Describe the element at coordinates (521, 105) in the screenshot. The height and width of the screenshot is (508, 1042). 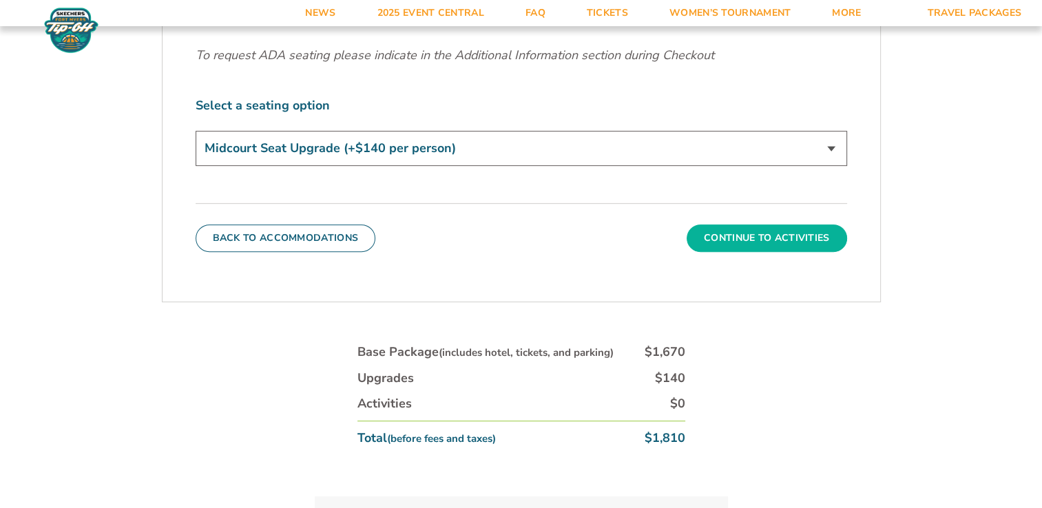
I see `label: Select a seating option` at that location.